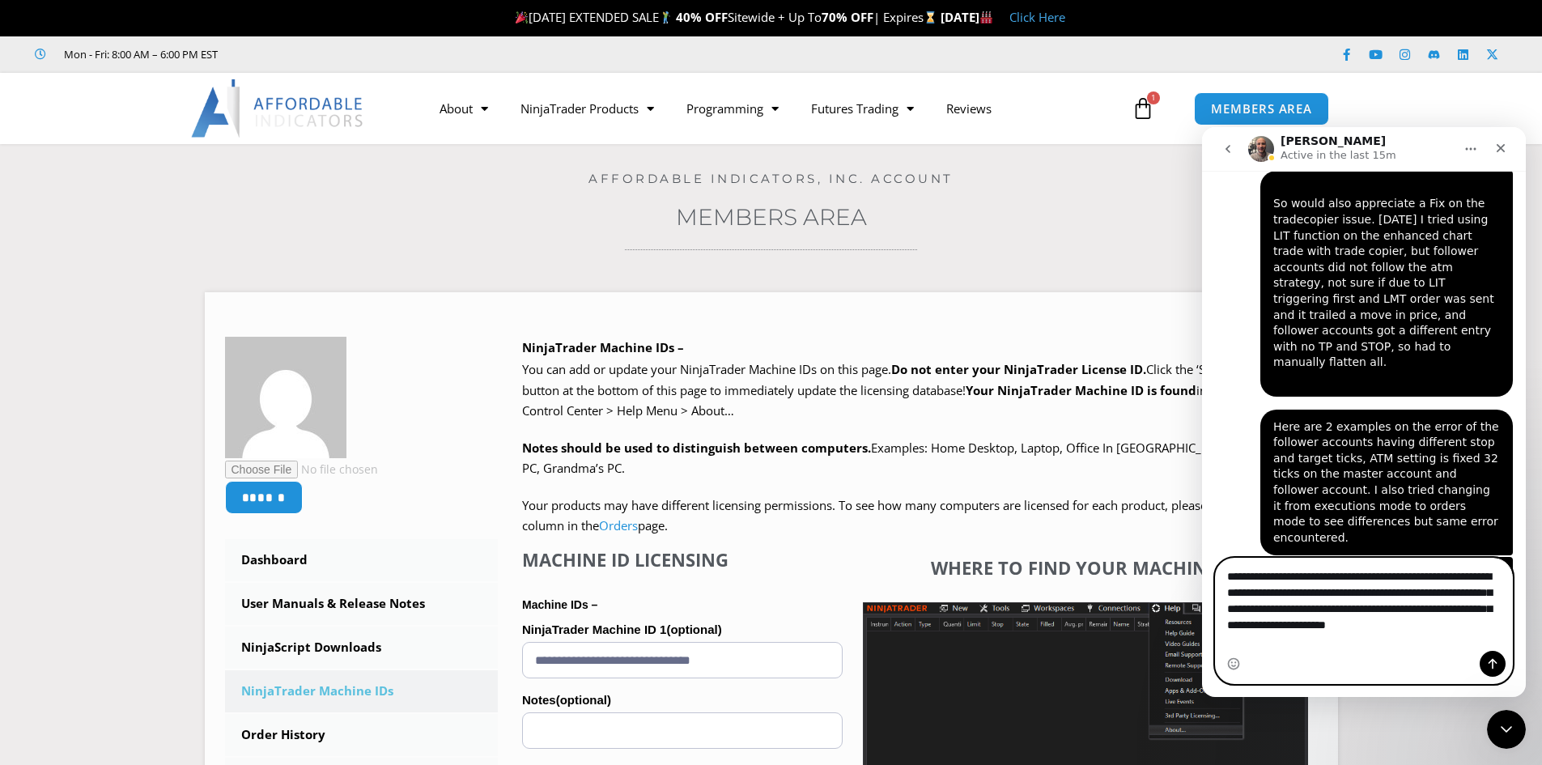 The image size is (1542, 765). I want to click on nav: Menu, so click(775, 108).